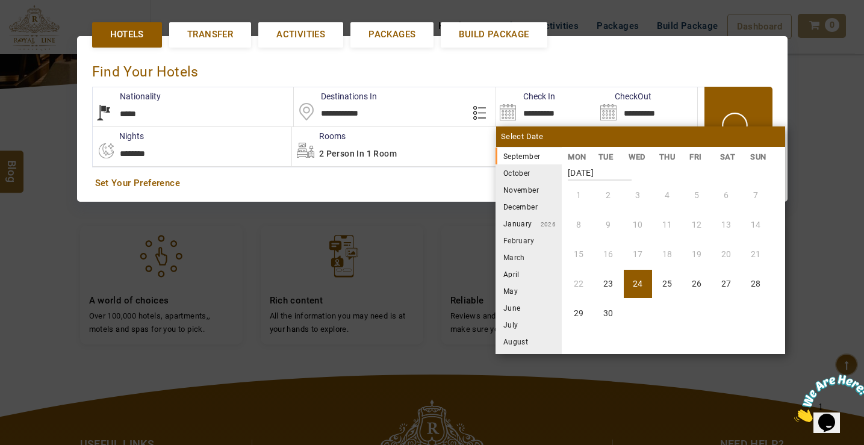 This screenshot has width=864, height=445. I want to click on span: Build Package, so click(494, 34).